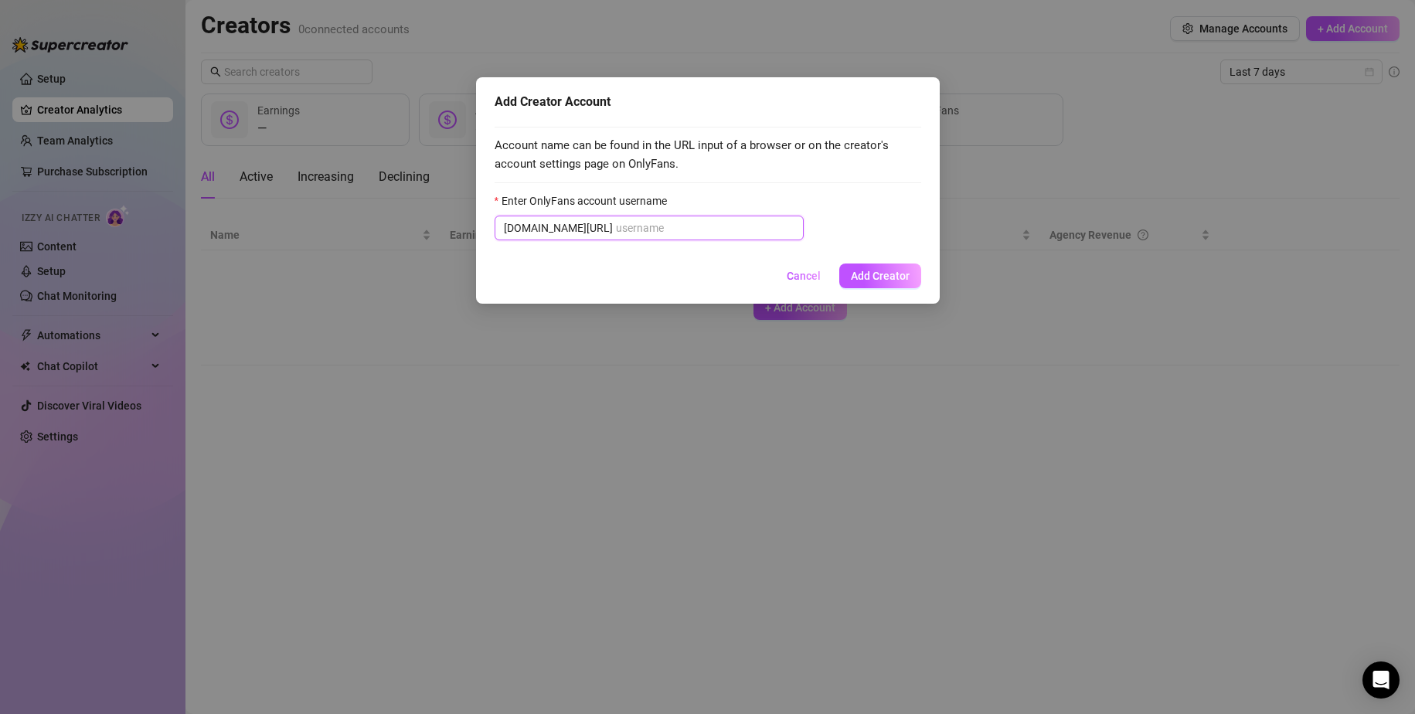 This screenshot has height=714, width=1415. I want to click on div: Add Creator Account, so click(708, 102).